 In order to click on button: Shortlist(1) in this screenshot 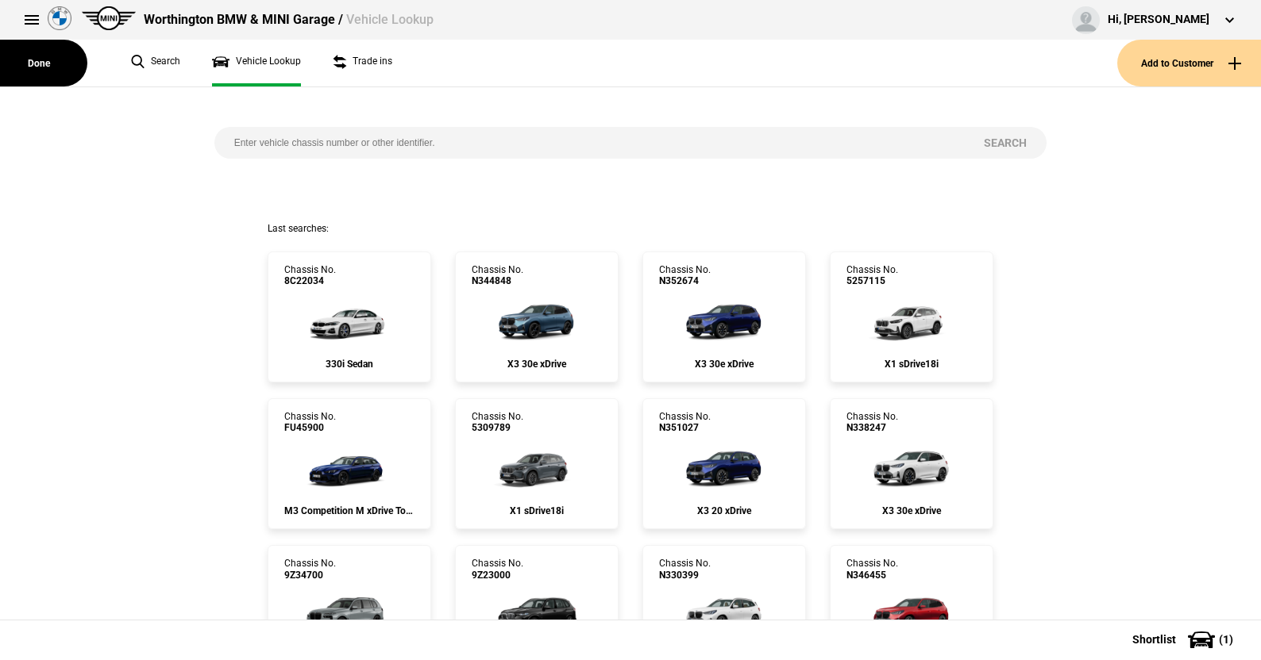, I will do `click(1184, 640)`.